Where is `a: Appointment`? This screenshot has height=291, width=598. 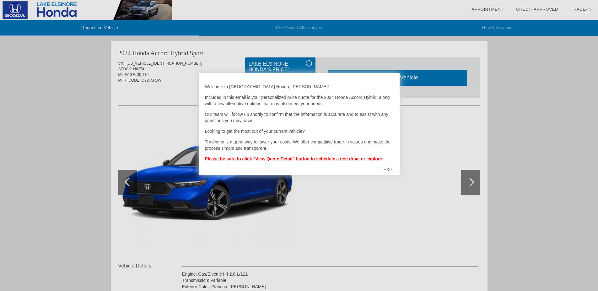
a: Appointment is located at coordinates (487, 9).